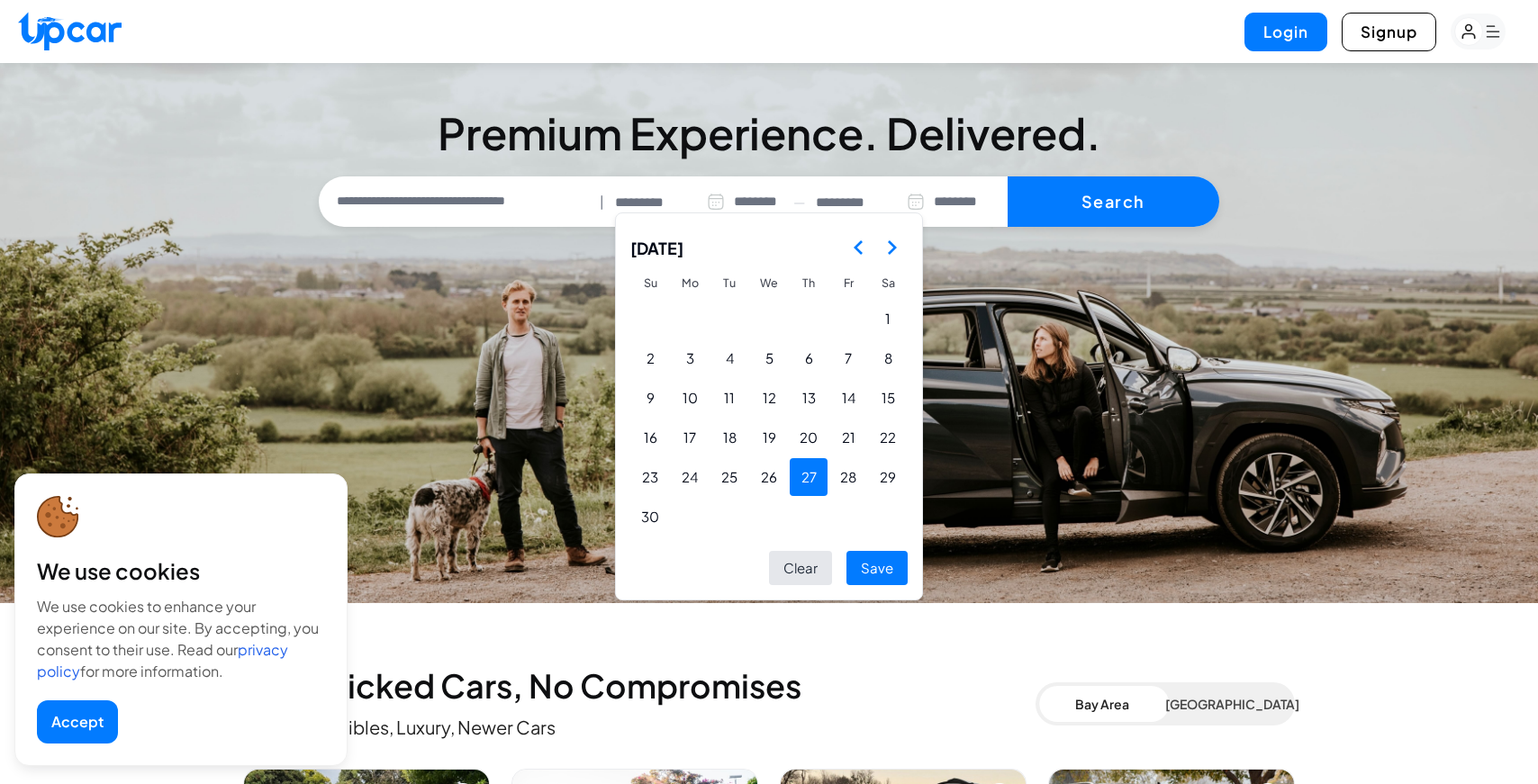  What do you see at coordinates (650, 398) in the screenshot?
I see `button: Sunday, November 9th, 2025` at bounding box center [650, 398].